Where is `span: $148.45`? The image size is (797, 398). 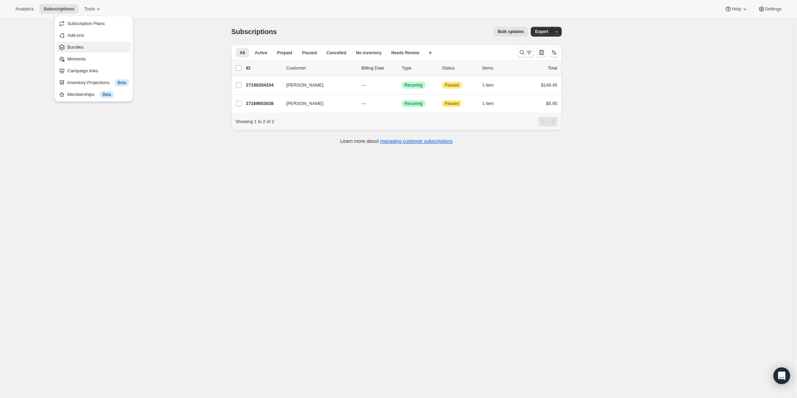 span: $148.45 is located at coordinates (549, 85).